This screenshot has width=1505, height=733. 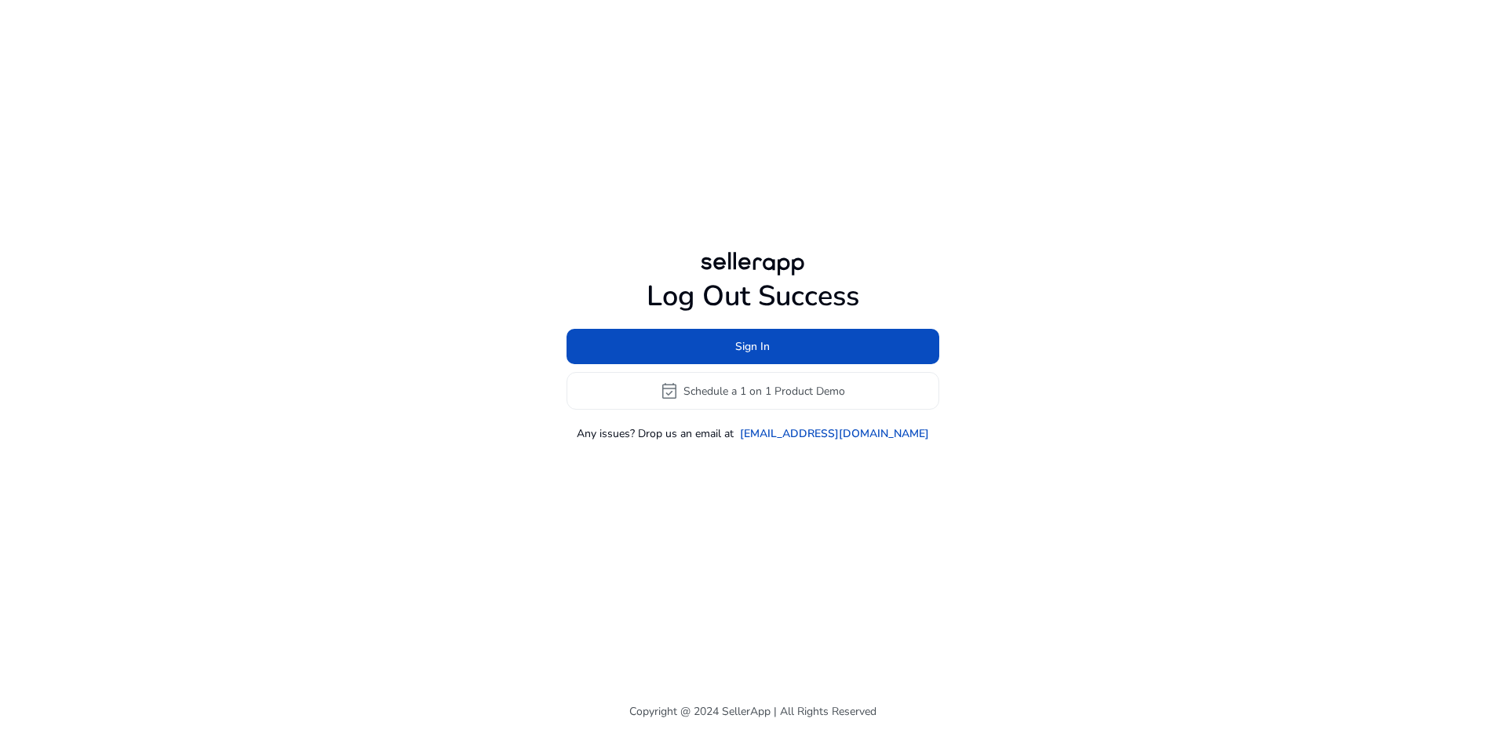 What do you see at coordinates (669, 391) in the screenshot?
I see `span: event_available` at bounding box center [669, 391].